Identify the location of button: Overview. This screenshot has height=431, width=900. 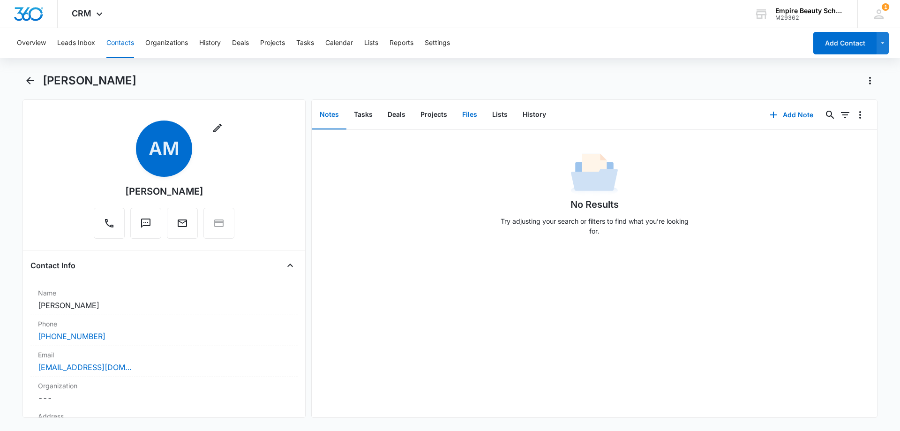
(31, 43).